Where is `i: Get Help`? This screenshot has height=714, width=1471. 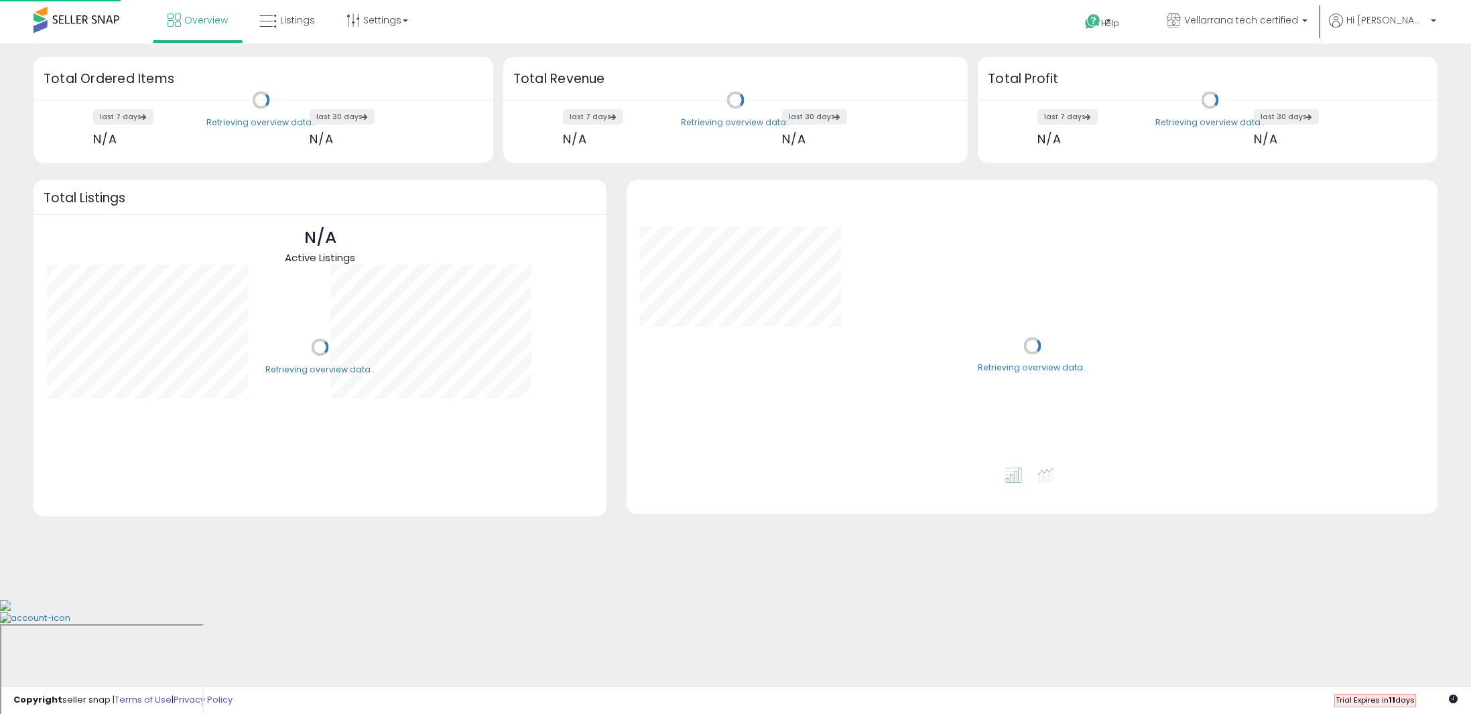
i: Get Help is located at coordinates (1092, 21).